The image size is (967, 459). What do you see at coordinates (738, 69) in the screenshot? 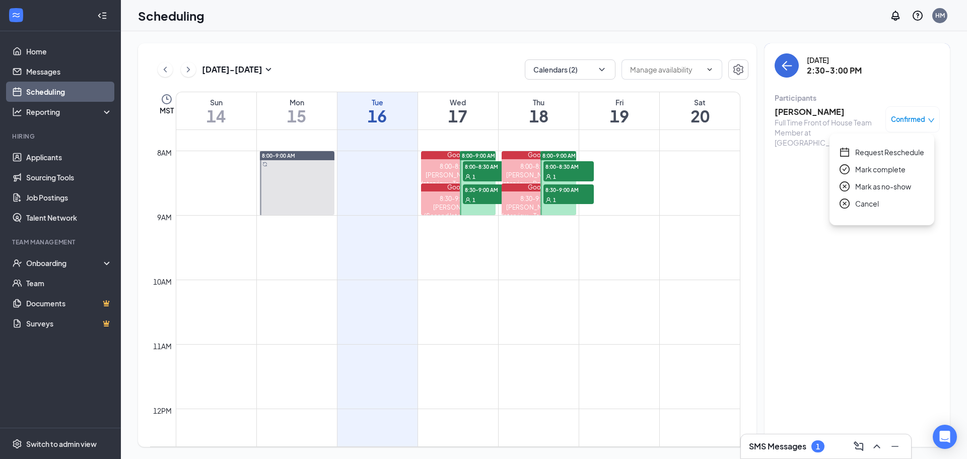
I see `a: Settings` at bounding box center [738, 69].